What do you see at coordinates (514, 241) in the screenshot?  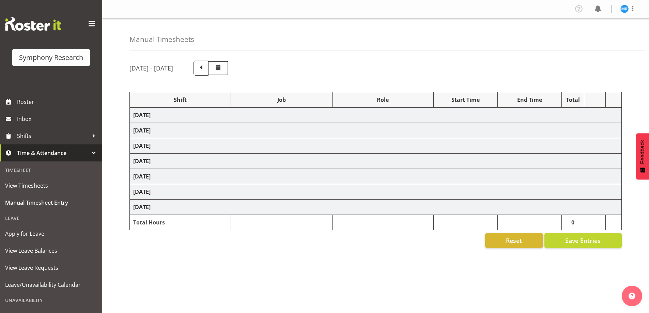 I see `span: Reset` at bounding box center [514, 241].